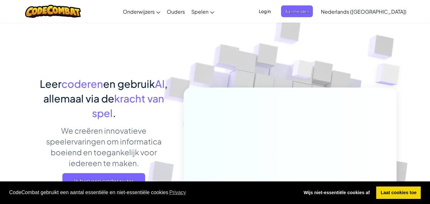  What do you see at coordinates (200, 11) in the screenshot?
I see `span: Spelen` at bounding box center [200, 11].